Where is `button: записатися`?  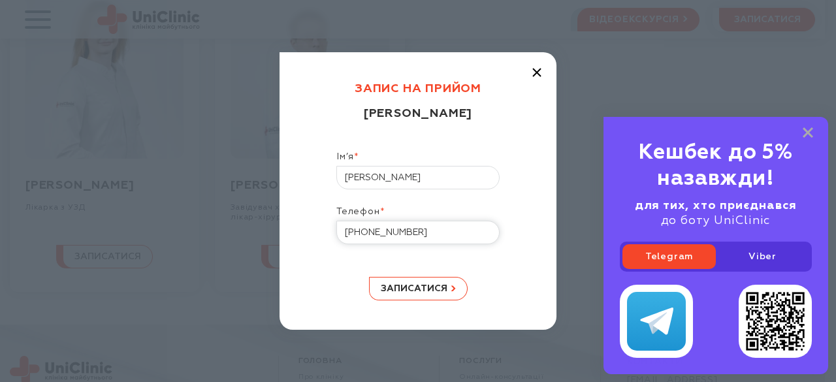 button: записатися is located at coordinates (418, 289).